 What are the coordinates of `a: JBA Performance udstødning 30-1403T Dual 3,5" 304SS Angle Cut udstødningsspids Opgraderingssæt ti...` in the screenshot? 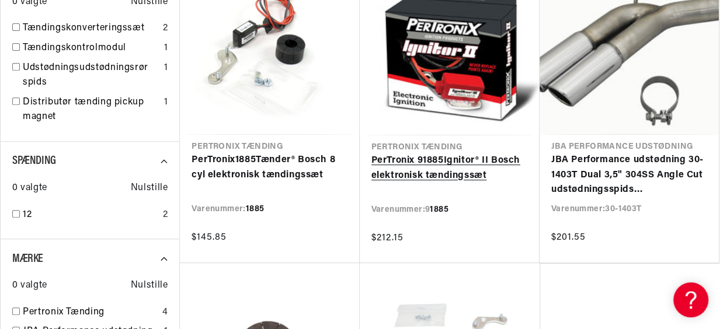 It's located at (629, 175).